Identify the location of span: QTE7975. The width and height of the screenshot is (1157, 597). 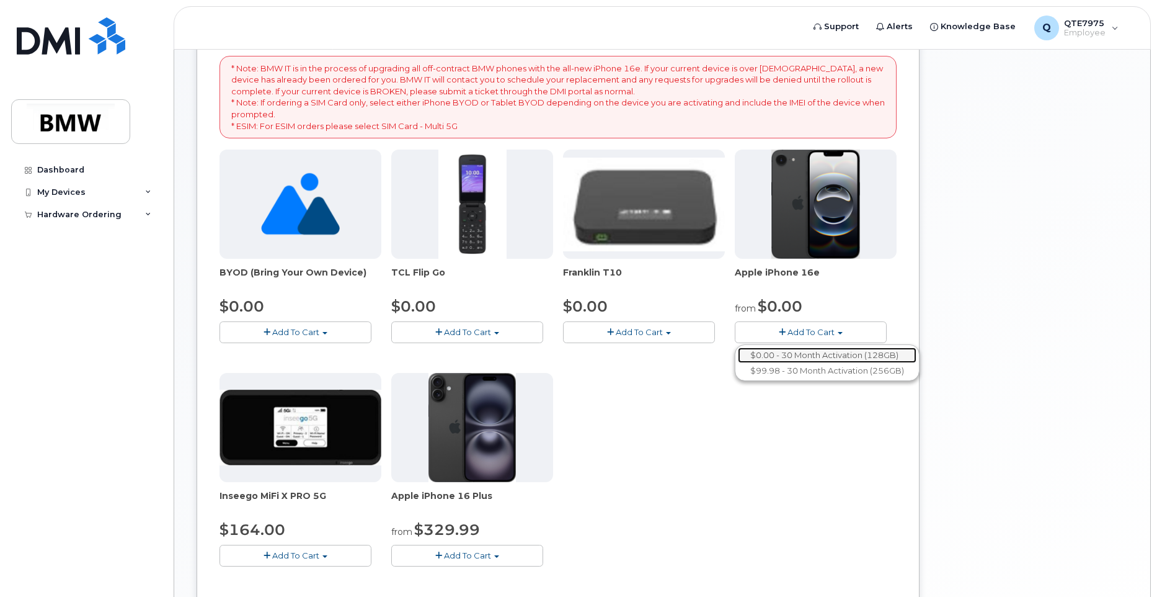
(1085, 23).